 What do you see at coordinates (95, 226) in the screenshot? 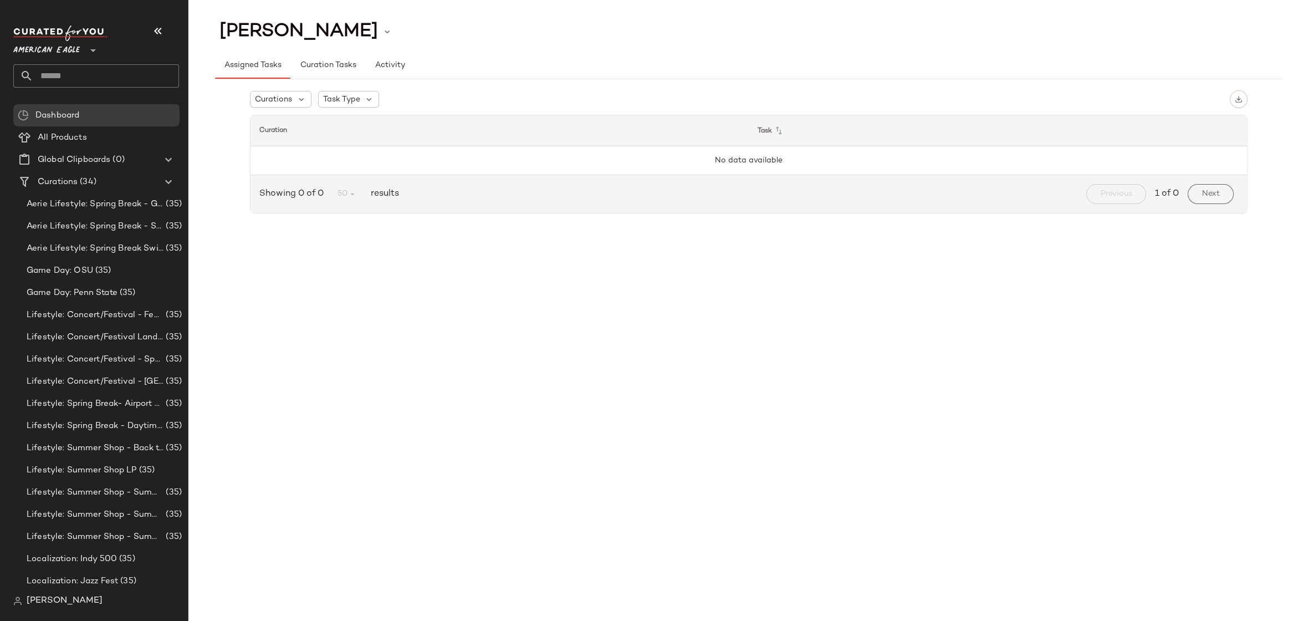
I see `span: Aerie Lifestyle: Spring Break - Sporty` at bounding box center [95, 226].